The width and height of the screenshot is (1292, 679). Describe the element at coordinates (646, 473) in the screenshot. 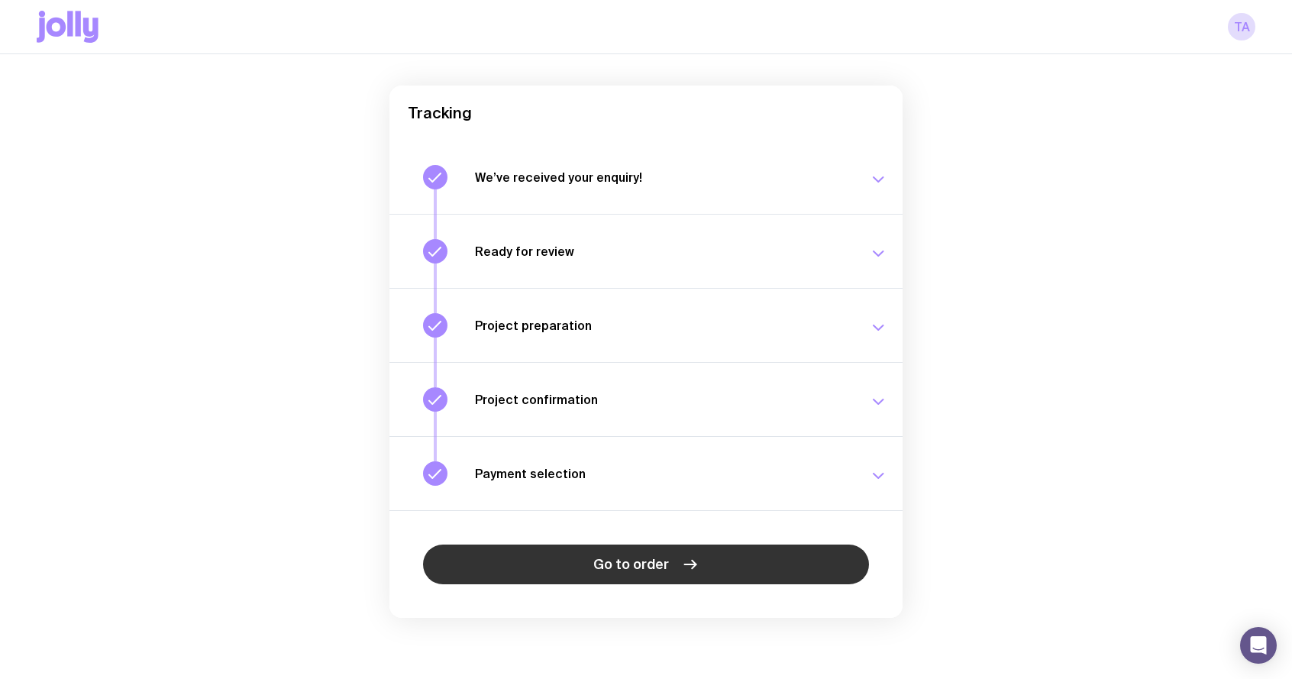

I see `button: Payment selection` at that location.